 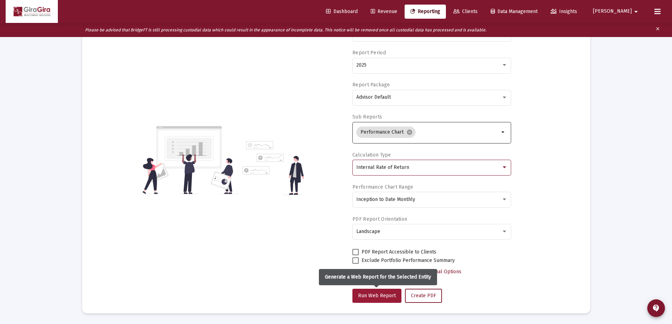 What do you see at coordinates (361, 65) in the screenshot?
I see `span: 2025` at bounding box center [361, 65].